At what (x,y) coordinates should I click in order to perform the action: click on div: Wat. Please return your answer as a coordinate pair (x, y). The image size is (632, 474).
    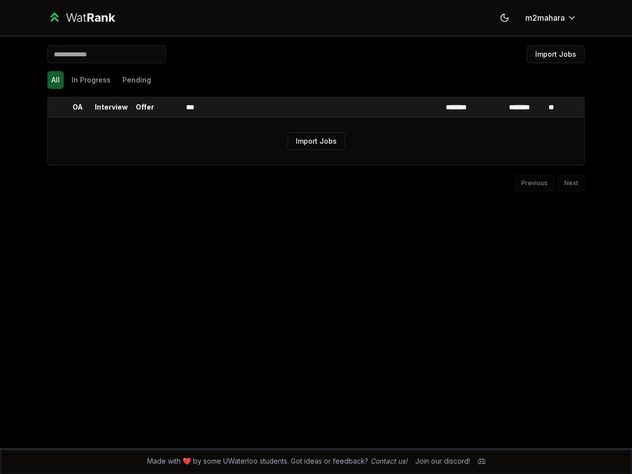
    Looking at the image, I should click on (90, 18).